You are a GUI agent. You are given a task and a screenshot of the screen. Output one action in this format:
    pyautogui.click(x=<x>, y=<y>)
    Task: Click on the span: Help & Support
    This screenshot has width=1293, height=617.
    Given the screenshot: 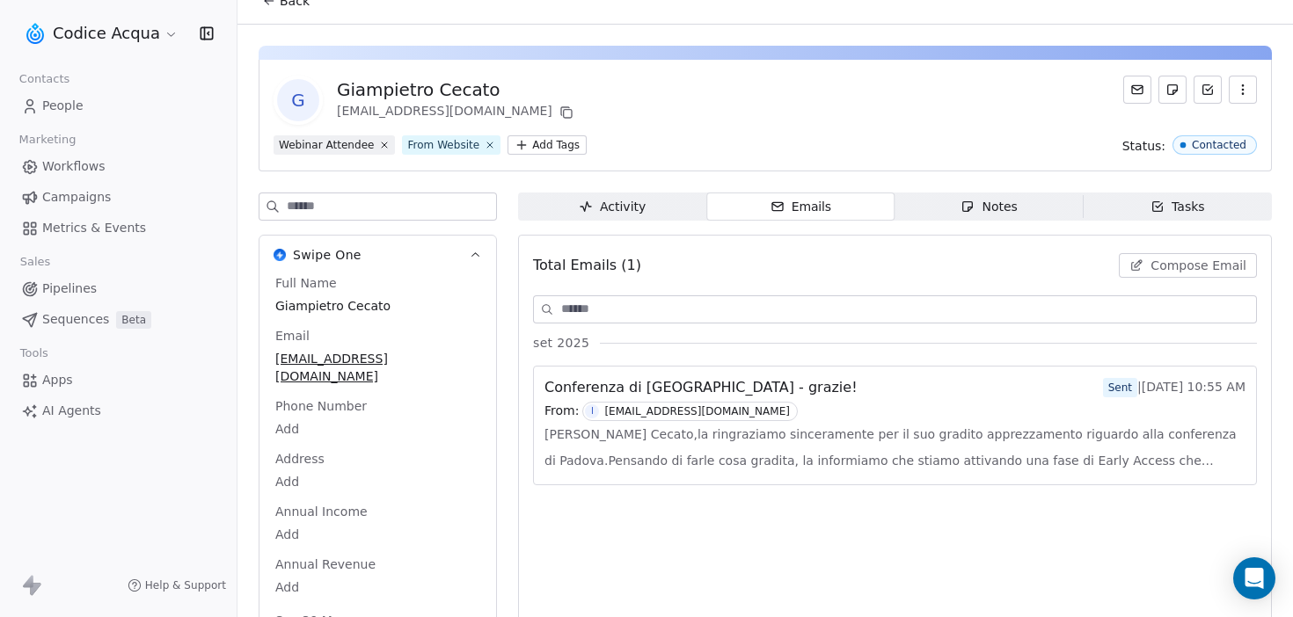 What is the action you would take?
    pyautogui.click(x=186, y=586)
    